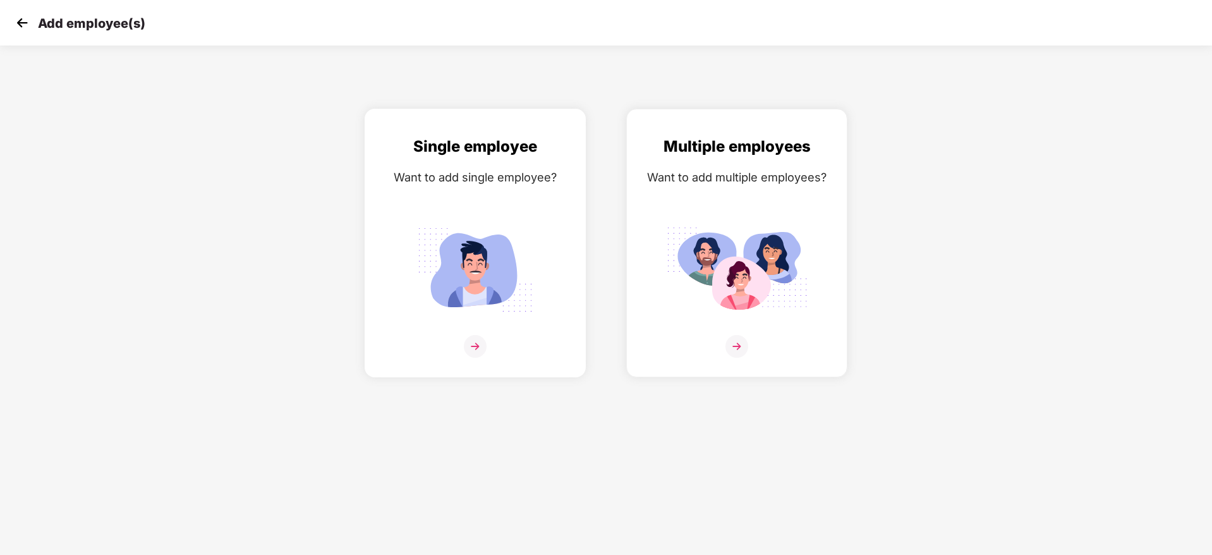 The height and width of the screenshot is (555, 1212). I want to click on img: svg+xml;base64,PHN2ZyB4bWxucz0iaHR0cDovL3d3dy53My5vcmcvMjAwMC9zdmciIHdpZHRoPSIzMCIgaGVpZ2h0PSIzMC..., so click(22, 23).